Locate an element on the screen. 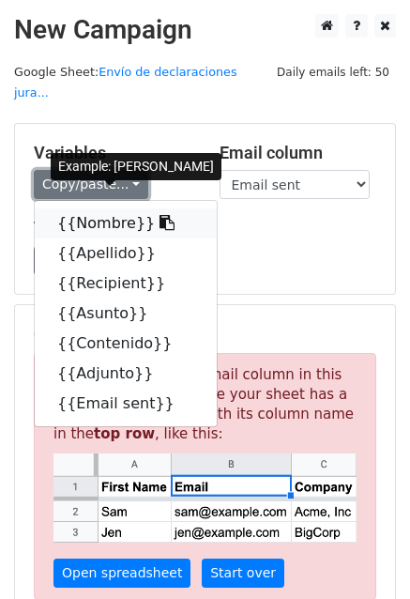 This screenshot has height=599, width=410. span: Daily emails left: 50 is located at coordinates (333, 72).